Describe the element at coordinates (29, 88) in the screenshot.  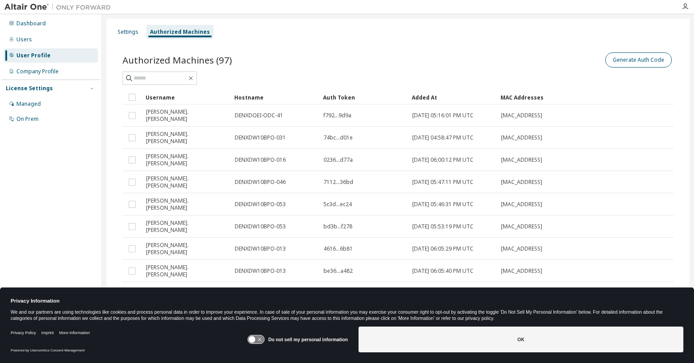
I see `div: License Settings` at that location.